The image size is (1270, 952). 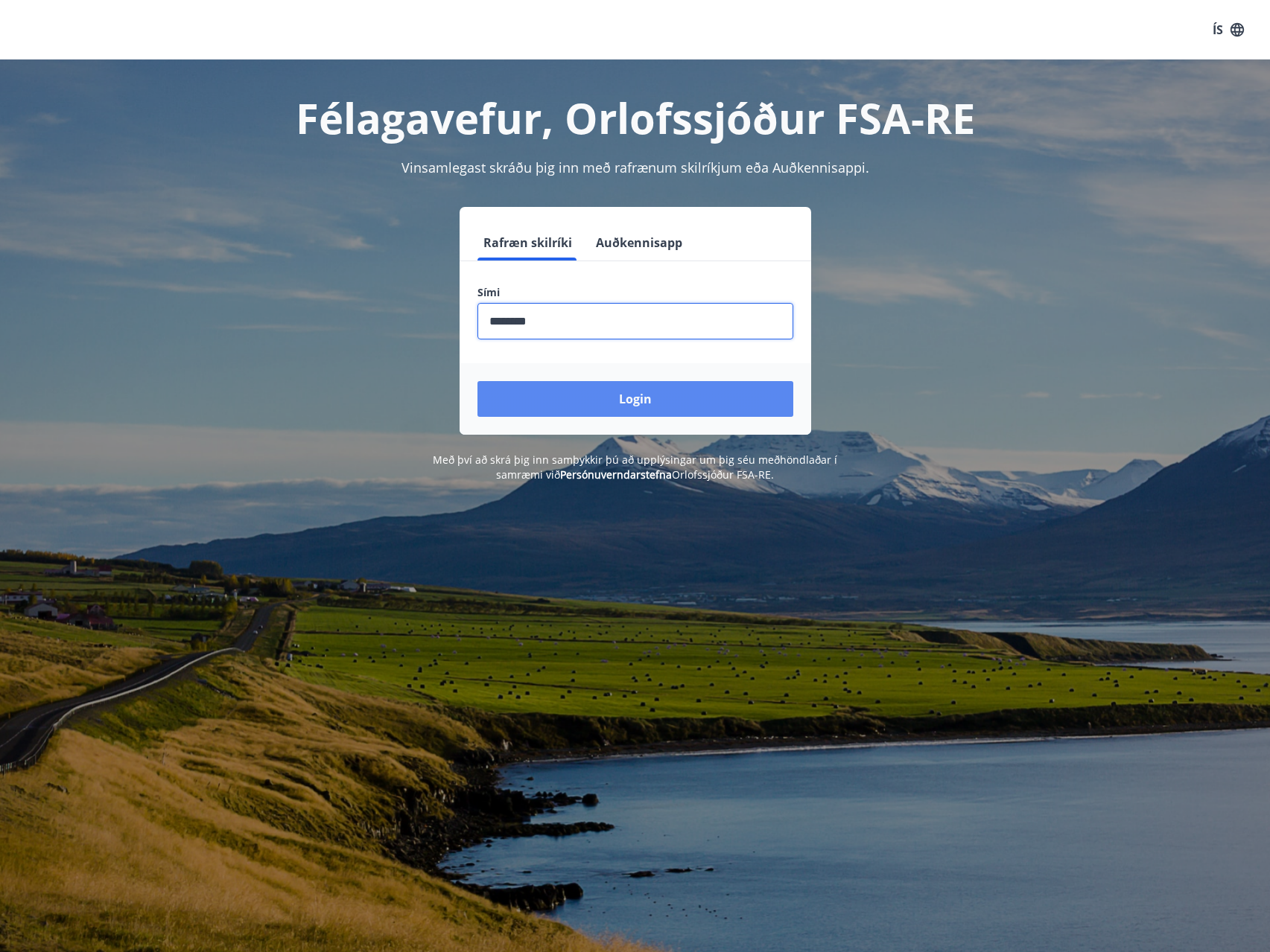 I want to click on button: Login, so click(x=635, y=399).